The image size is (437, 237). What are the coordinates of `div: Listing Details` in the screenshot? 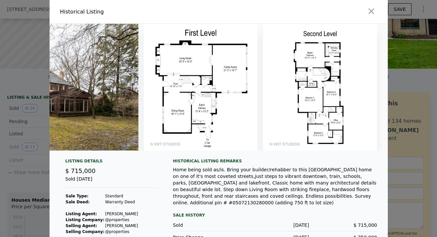 It's located at (111, 162).